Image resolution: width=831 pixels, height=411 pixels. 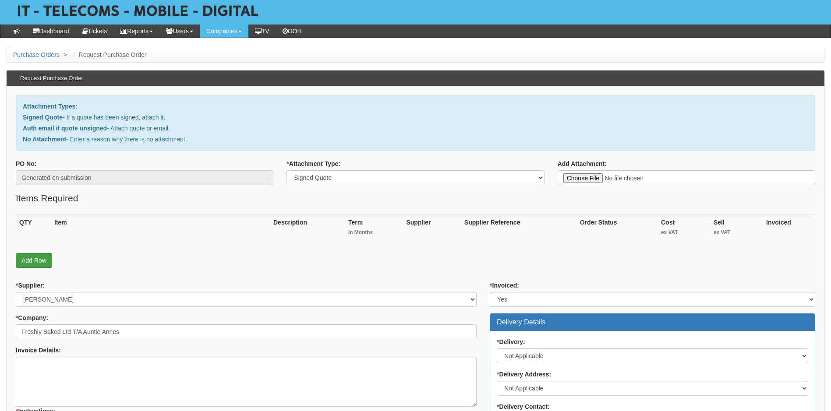 I want to click on a: Add Row, so click(x=34, y=261).